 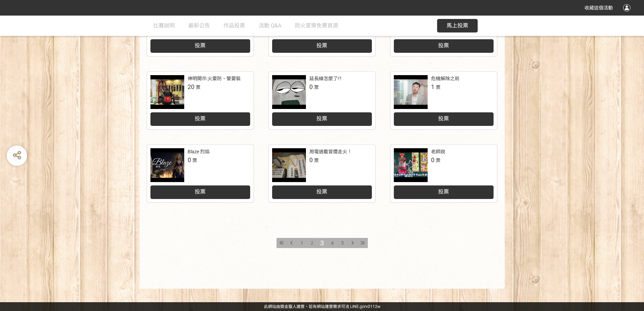 I want to click on a: 危機解除之前1票投票, so click(x=443, y=100).